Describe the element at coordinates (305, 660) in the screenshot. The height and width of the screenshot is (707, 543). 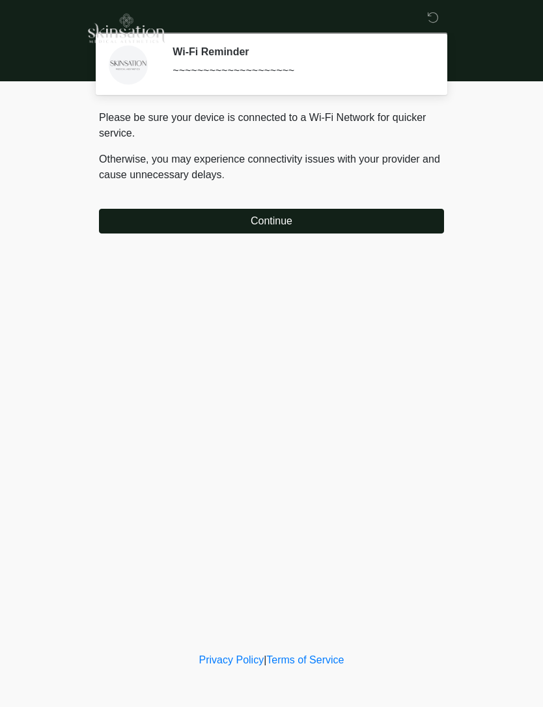
I see `a: Terms of Service` at that location.